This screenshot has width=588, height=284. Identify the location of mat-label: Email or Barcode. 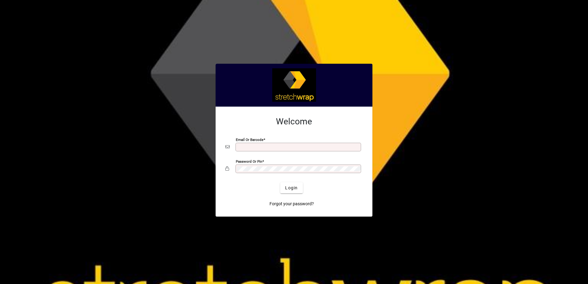
(250, 140).